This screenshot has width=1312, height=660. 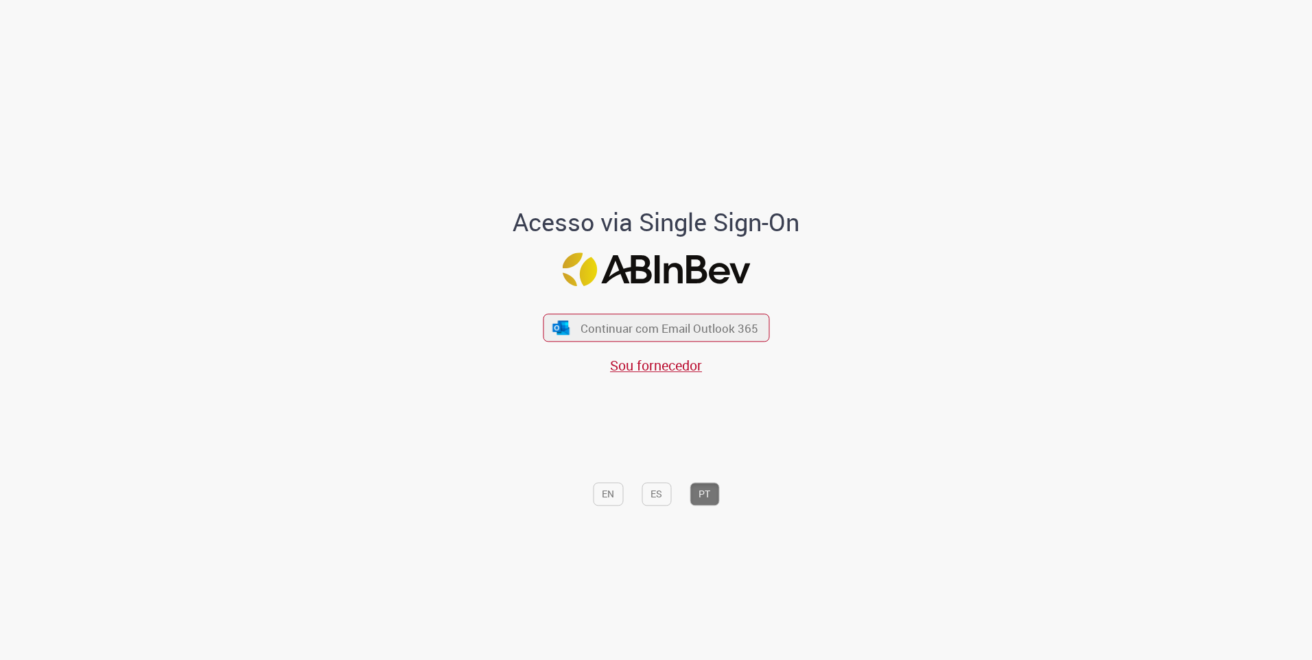 I want to click on a: Sou fornecedor, so click(x=656, y=366).